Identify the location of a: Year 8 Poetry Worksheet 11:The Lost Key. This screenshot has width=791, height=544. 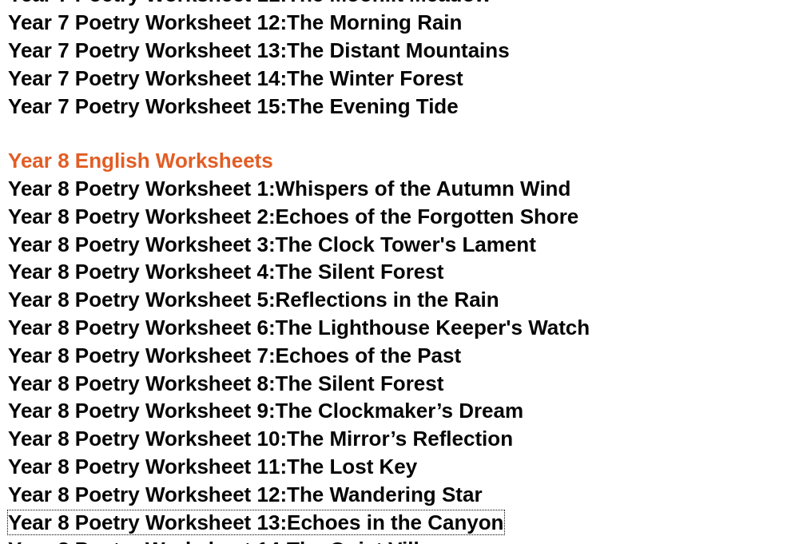
(212, 466).